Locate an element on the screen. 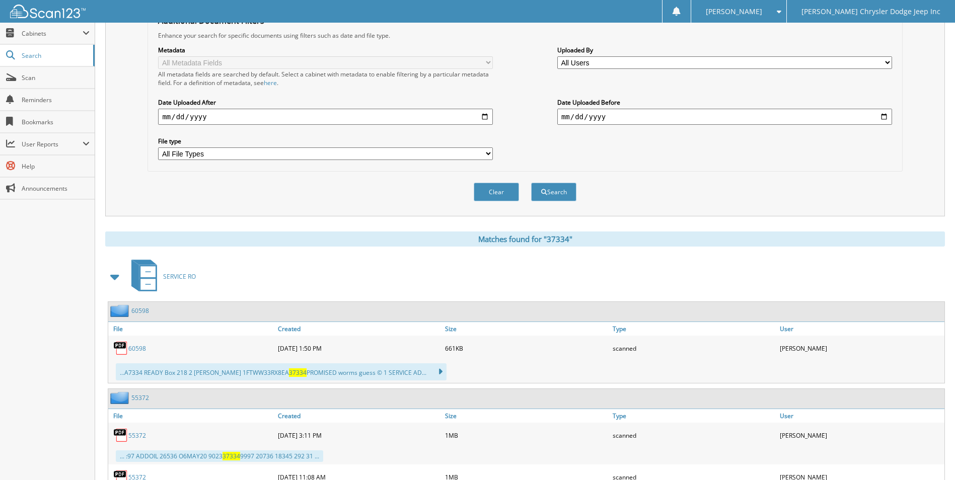 The width and height of the screenshot is (955, 480). span: Bookmarks is located at coordinates (55, 122).